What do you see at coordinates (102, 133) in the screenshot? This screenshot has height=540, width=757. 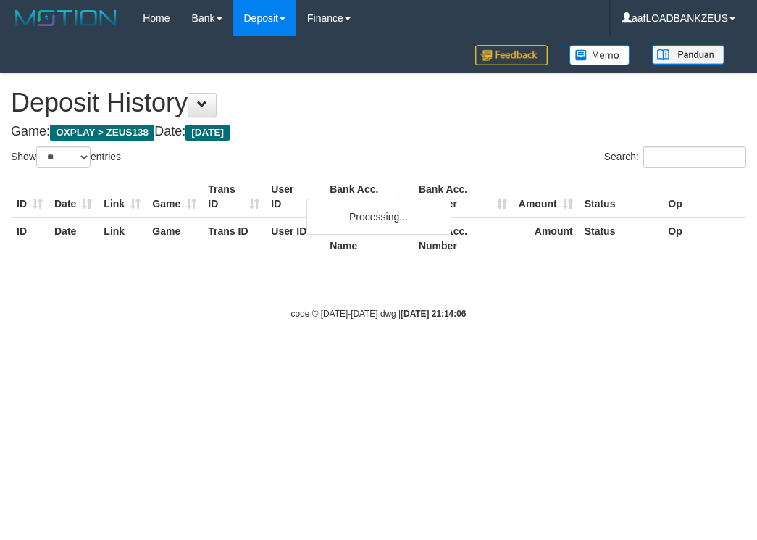 I see `span: OXPLAY > ZEUS138` at bounding box center [102, 133].